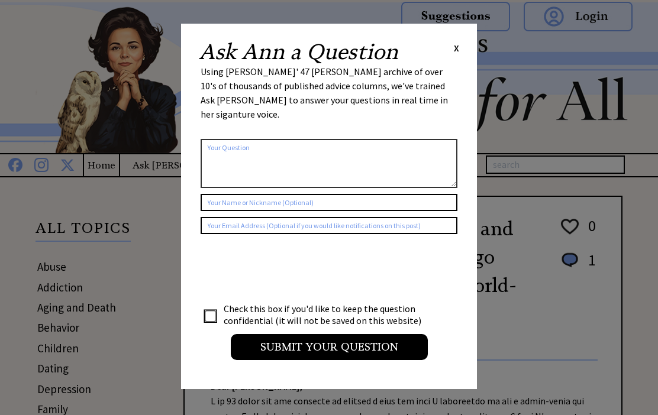 This screenshot has height=415, width=658. I want to click on td: Check this box if you'd like to keep the question confidential (it will not be saved on this webs..., so click(328, 315).